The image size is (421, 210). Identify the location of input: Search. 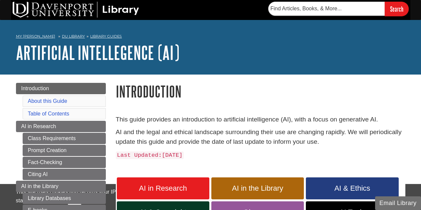
(397, 9).